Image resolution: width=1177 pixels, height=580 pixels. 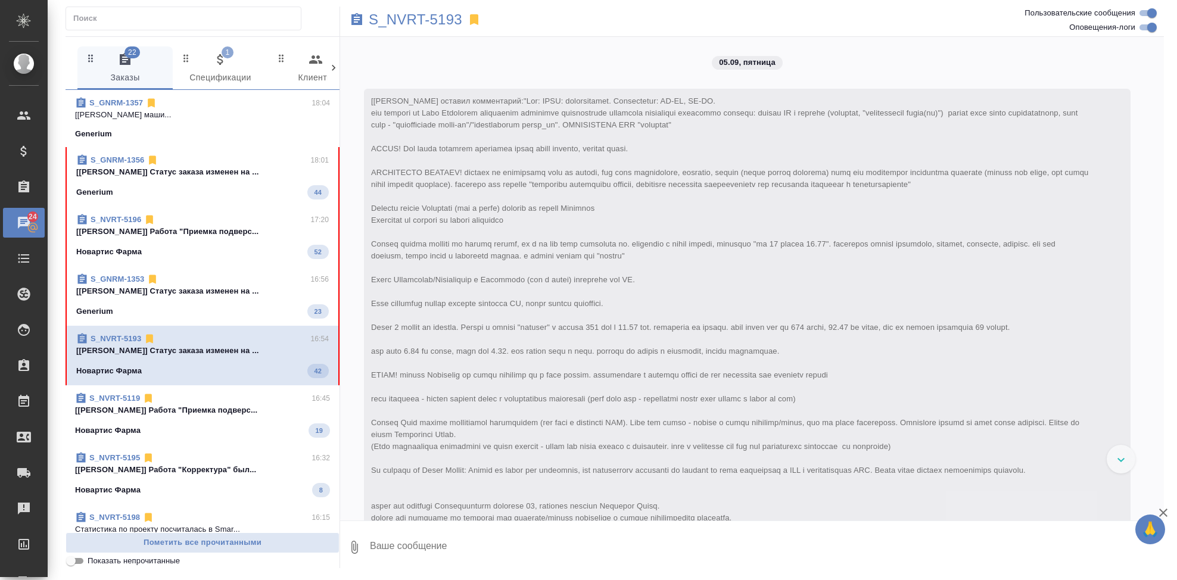 What do you see at coordinates (202, 533) in the screenshot?
I see `div: S_NVRT-519816:15Cтатистика по проекту посчиталась в Smar...Новартис Фарма` at bounding box center [202, 533].